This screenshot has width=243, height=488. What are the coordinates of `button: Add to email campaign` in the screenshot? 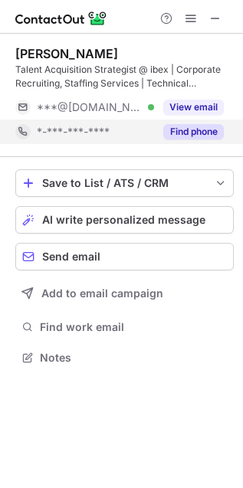 It's located at (124, 293).